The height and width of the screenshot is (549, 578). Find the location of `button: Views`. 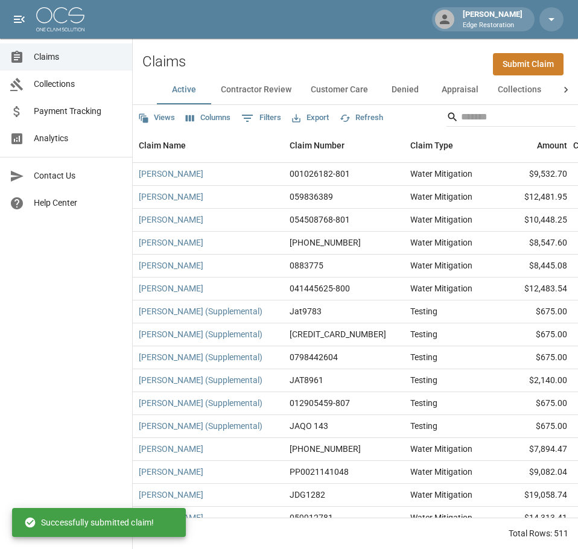

button: Views is located at coordinates (156, 118).